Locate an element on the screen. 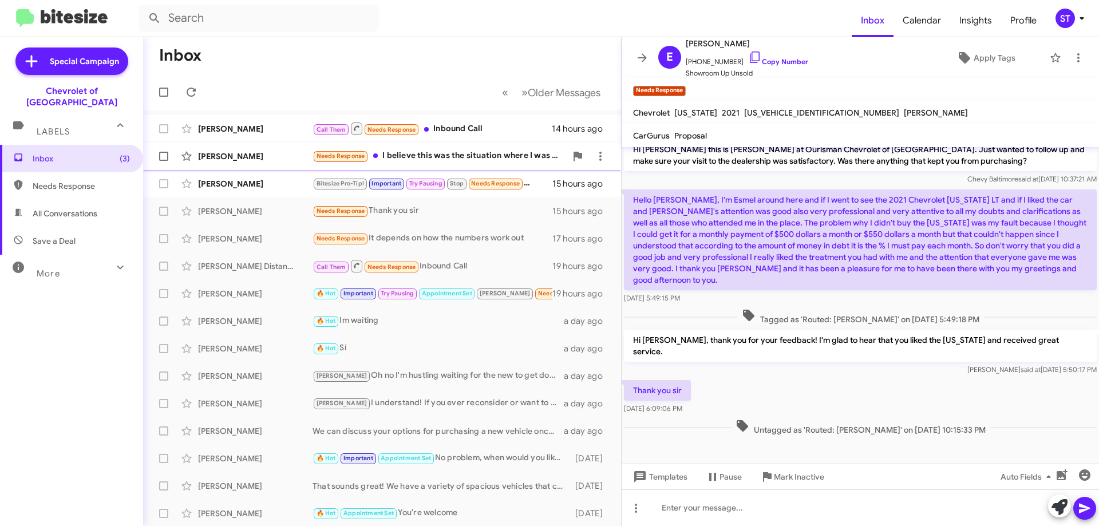  p: Thank you sir is located at coordinates (657, 390).